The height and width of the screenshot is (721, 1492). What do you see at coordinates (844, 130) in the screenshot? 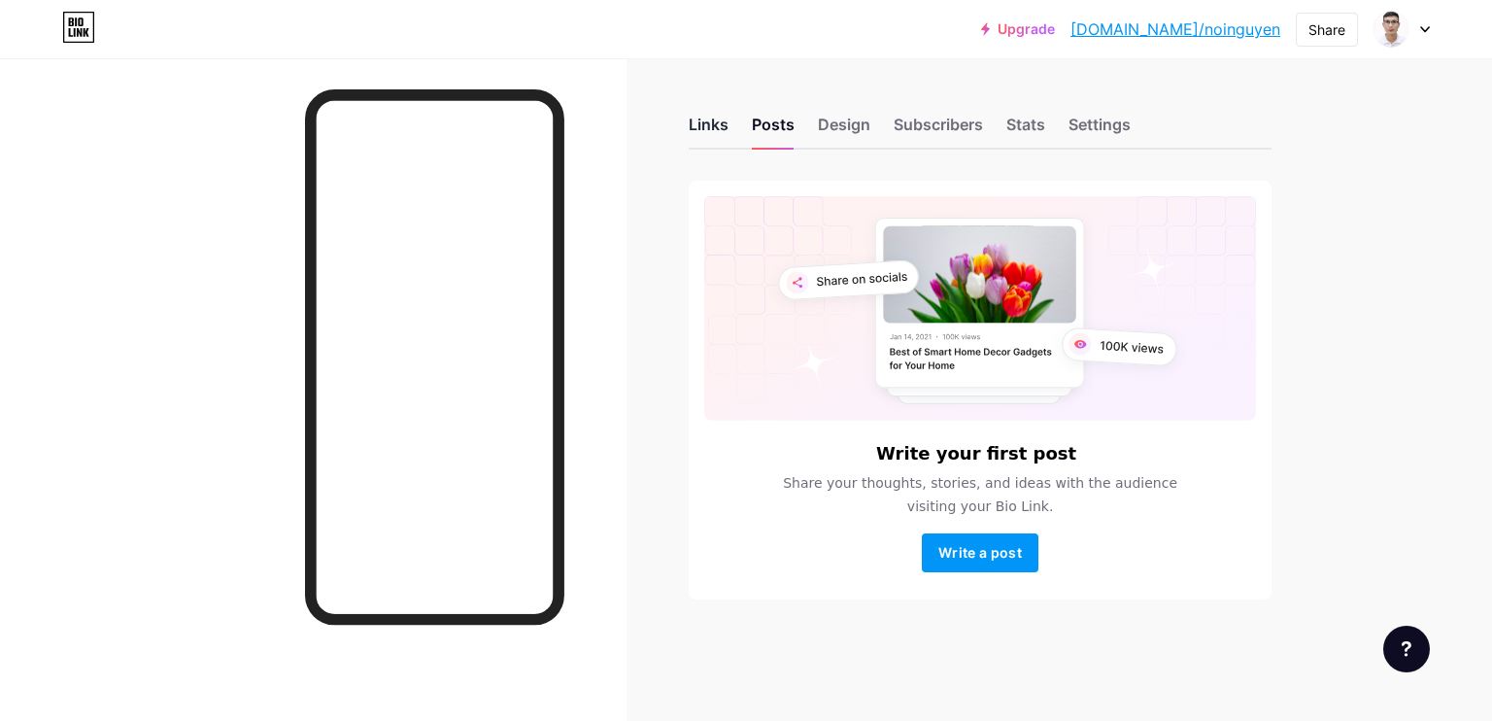
I see `div: Design` at bounding box center [844, 130].